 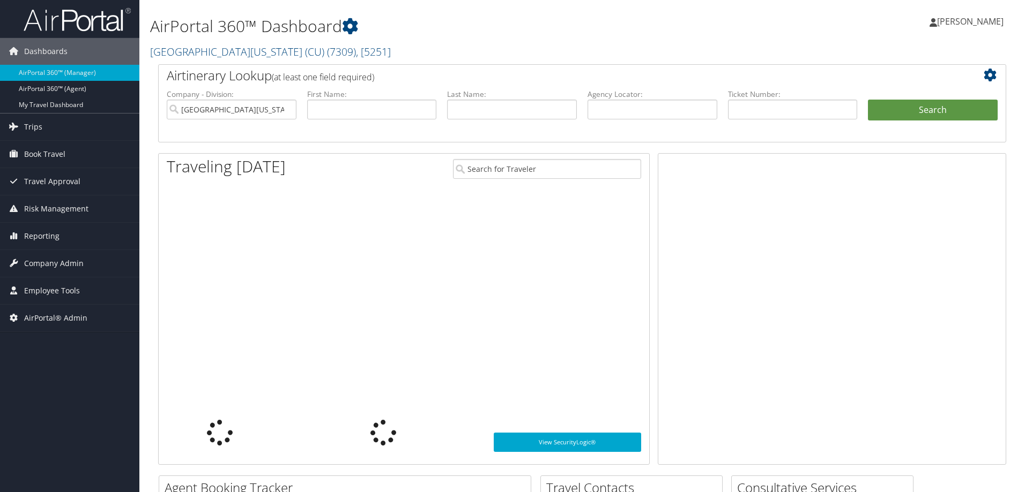 What do you see at coordinates (52, 182) in the screenshot?
I see `span: Travel Approval` at bounding box center [52, 182].